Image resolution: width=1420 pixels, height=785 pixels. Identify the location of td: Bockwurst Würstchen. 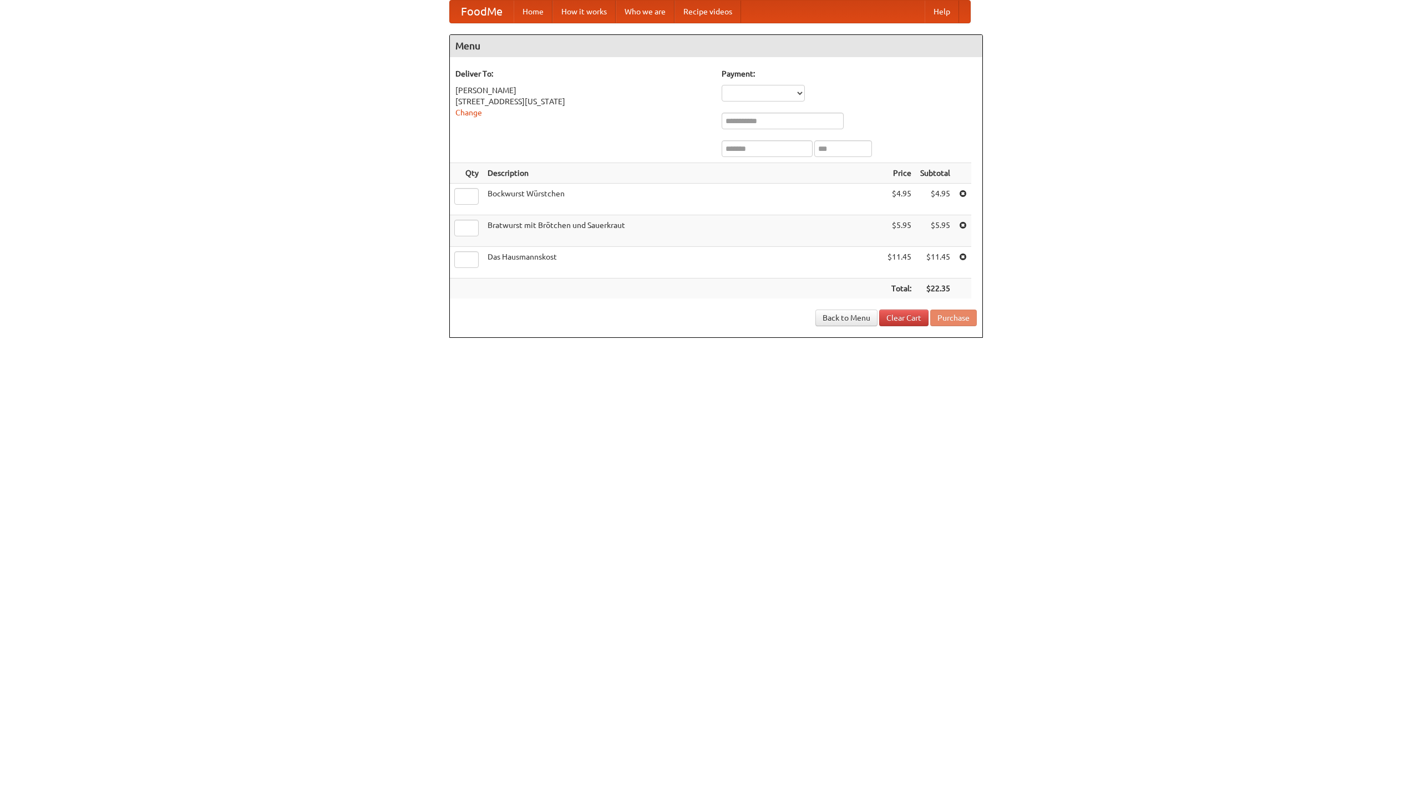
(683, 199).